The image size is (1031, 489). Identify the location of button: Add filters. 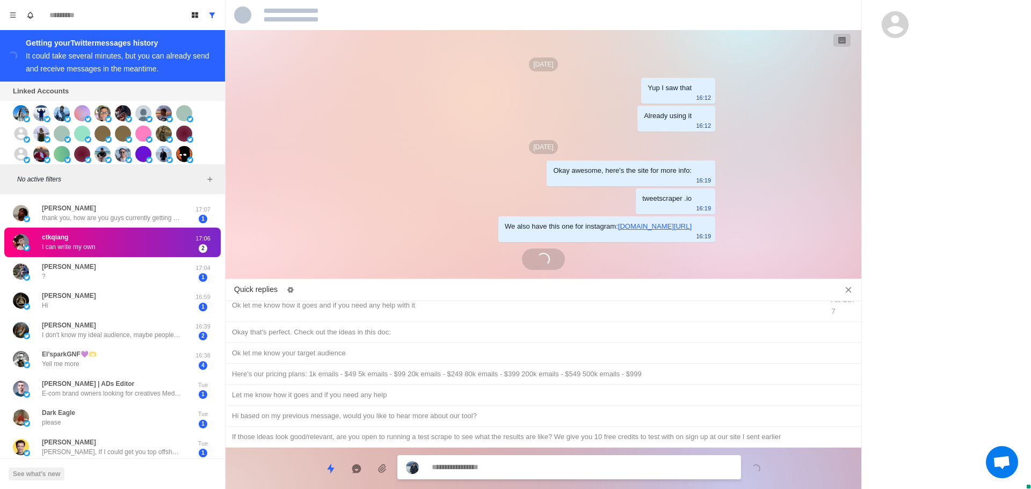
(210, 179).